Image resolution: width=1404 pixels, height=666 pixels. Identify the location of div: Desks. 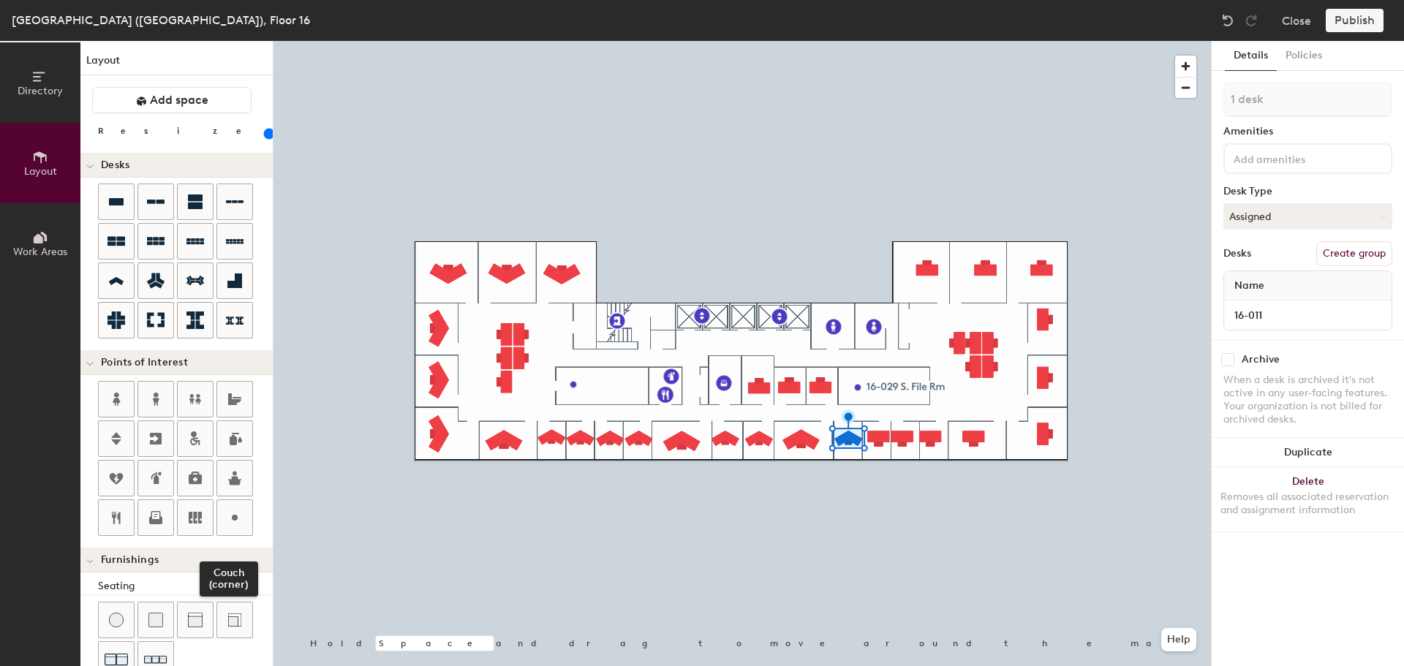
(1238, 254).